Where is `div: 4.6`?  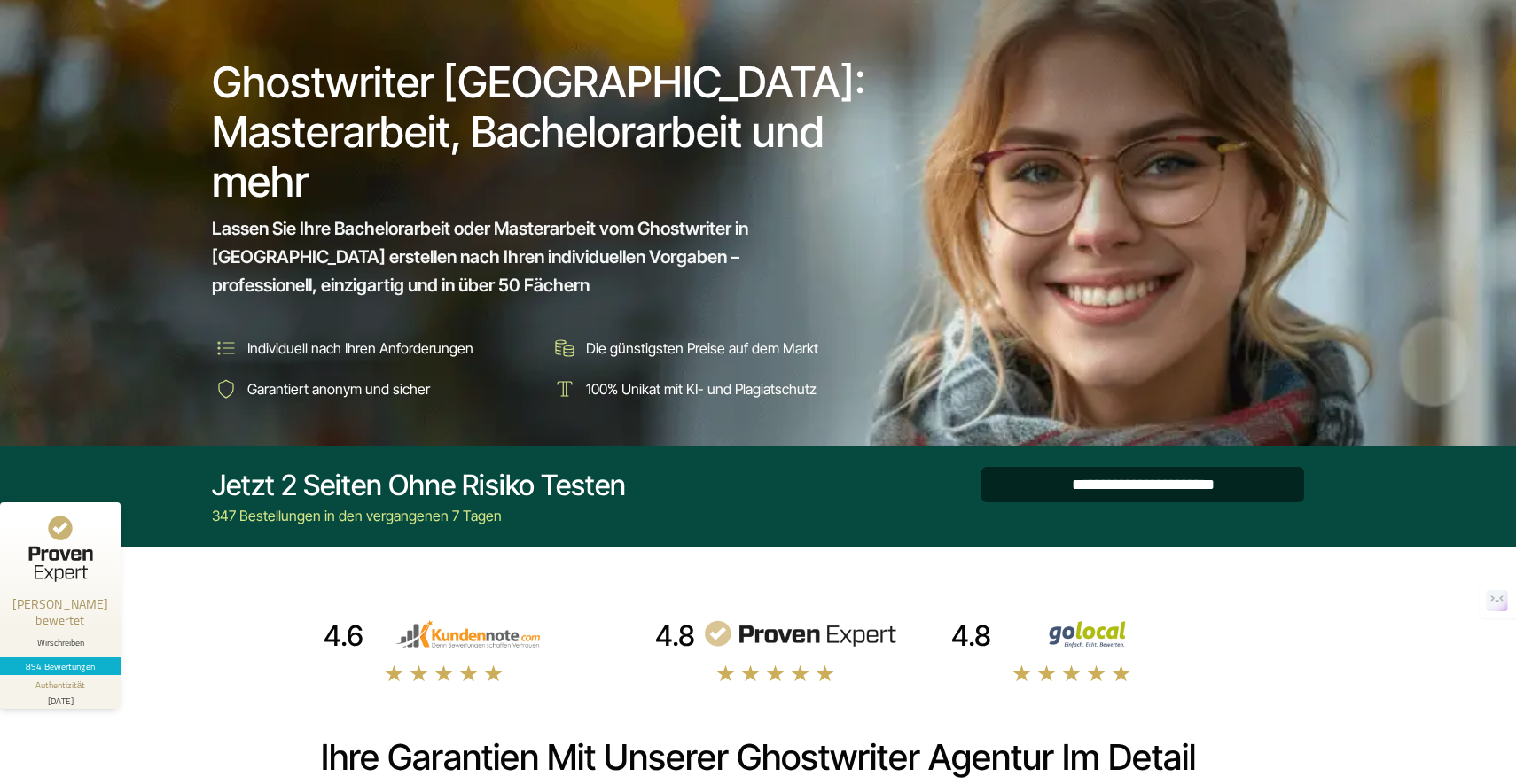 div: 4.6 is located at coordinates (343, 637).